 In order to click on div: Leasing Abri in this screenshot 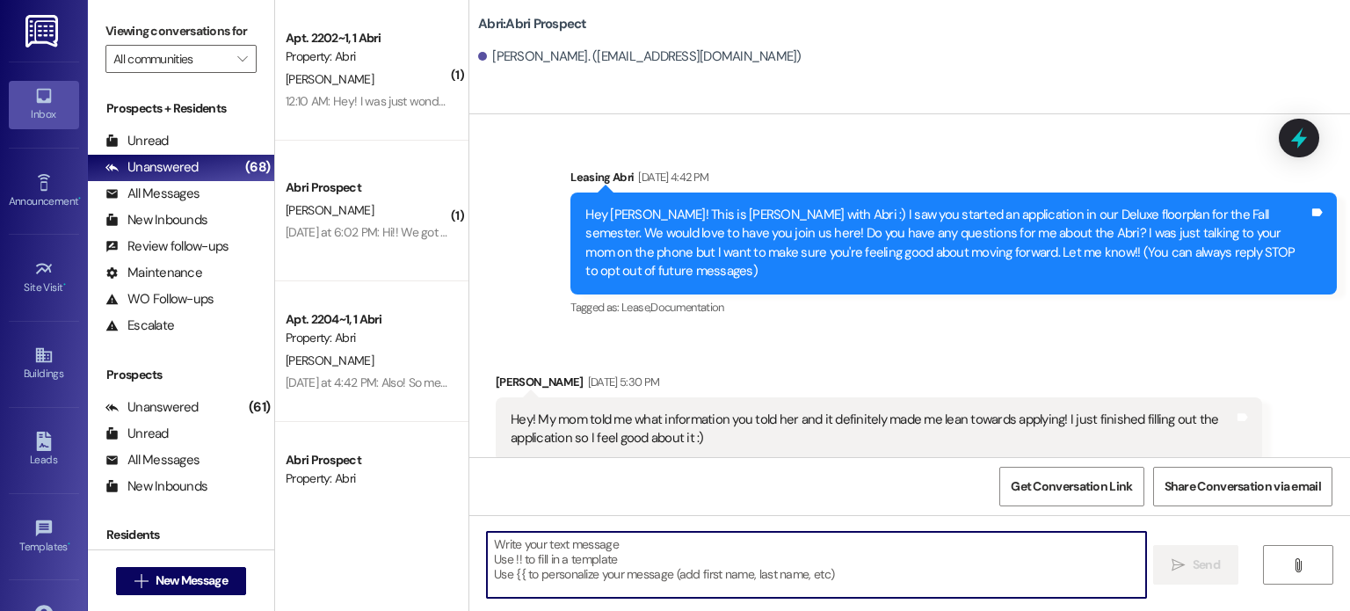, I will do `click(954, 180)`.